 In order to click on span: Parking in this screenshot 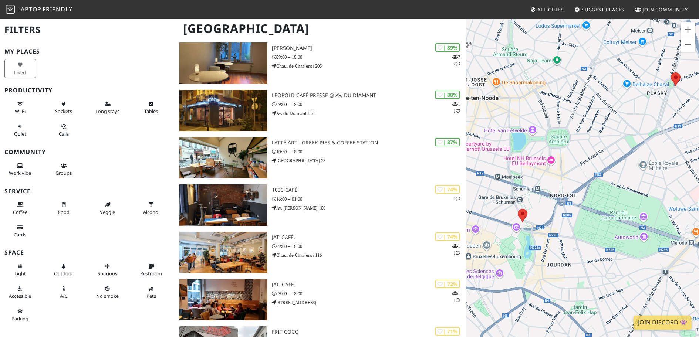, I will do `click(20, 319)`.